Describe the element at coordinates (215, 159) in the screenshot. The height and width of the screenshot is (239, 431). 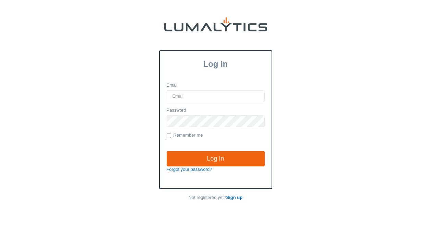
I see `input: Log In` at that location.